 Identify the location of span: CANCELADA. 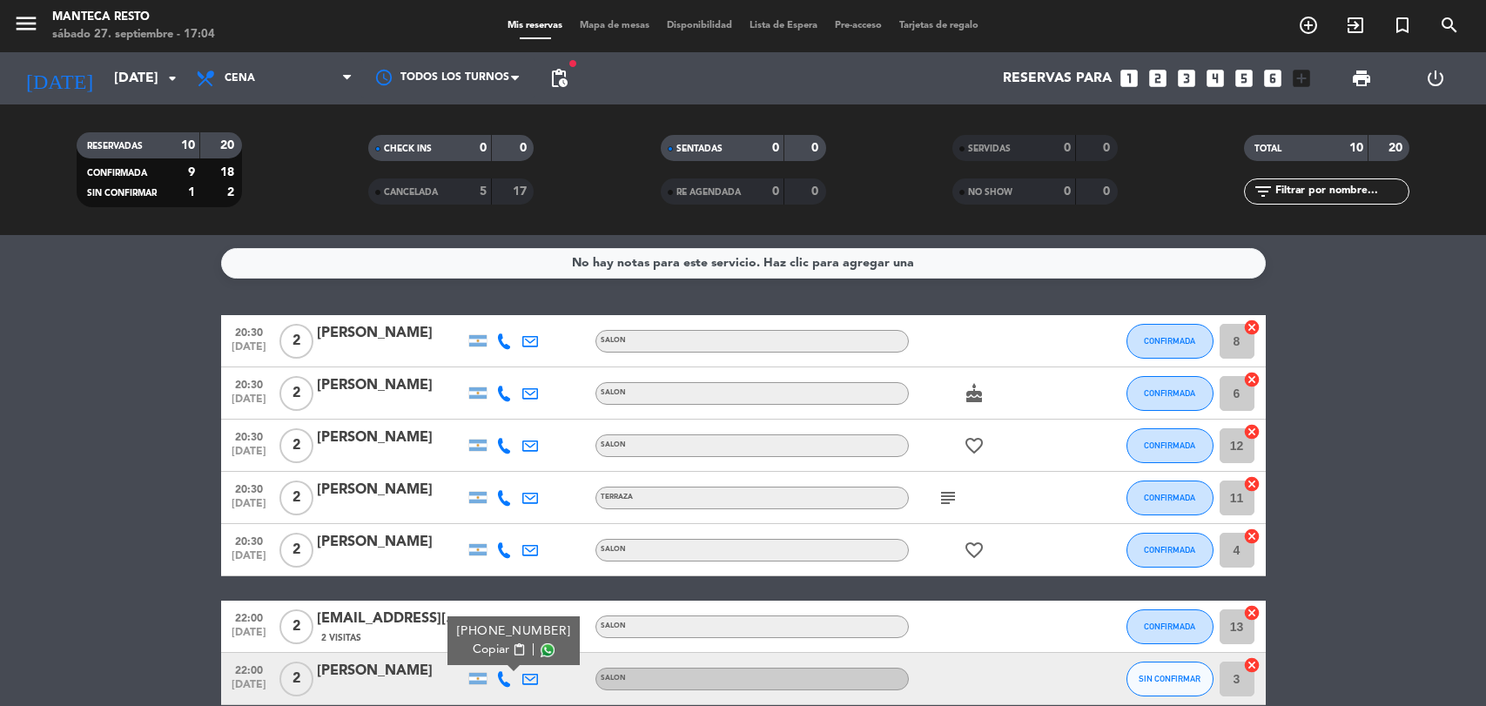
(411, 192).